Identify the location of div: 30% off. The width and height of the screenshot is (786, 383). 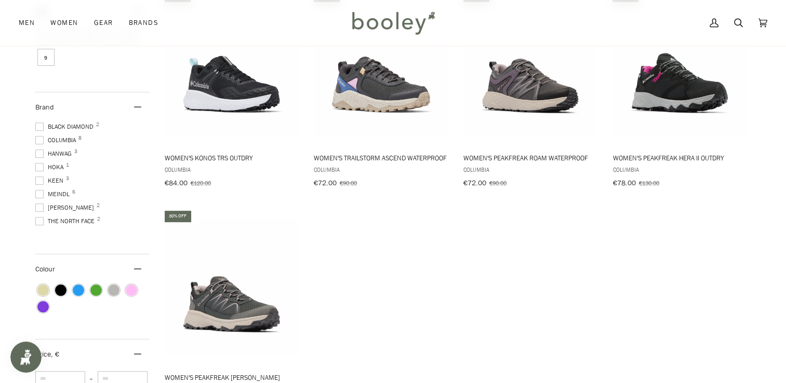
(178, 216).